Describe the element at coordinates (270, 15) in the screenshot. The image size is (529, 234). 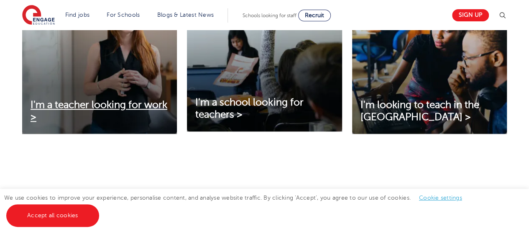
I see `span: Schools looking for staff` at that location.